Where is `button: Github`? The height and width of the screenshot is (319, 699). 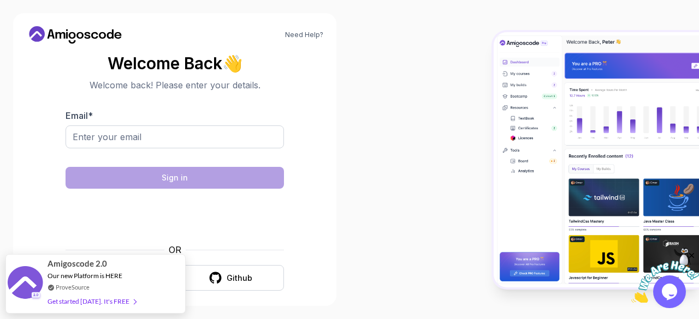 button: Github is located at coordinates (230, 278).